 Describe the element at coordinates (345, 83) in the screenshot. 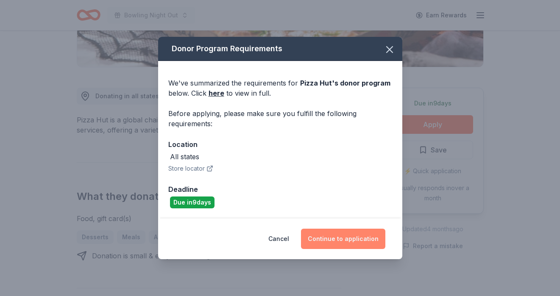

I see `span: Pizza Hut 's donor program` at that location.